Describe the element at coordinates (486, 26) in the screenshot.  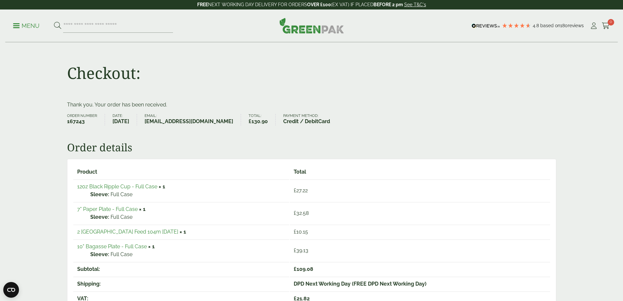
I see `img: REVIEWS.io` at that location.